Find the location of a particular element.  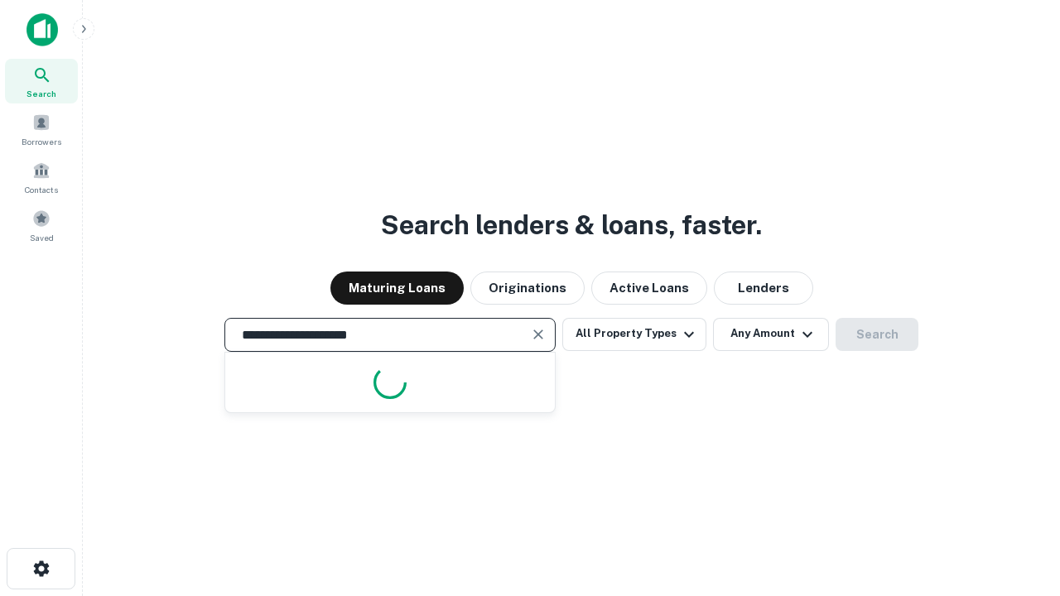

div: Search is located at coordinates (41, 81).